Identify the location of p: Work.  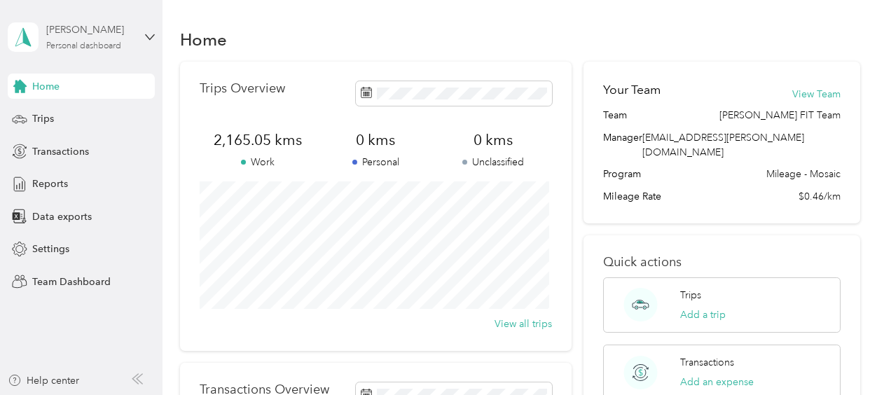
(258, 162).